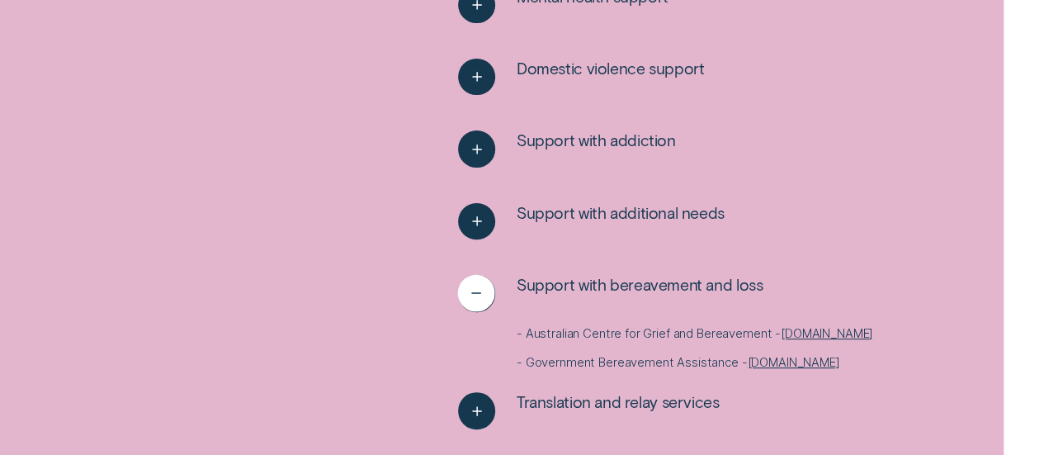  Describe the element at coordinates (695, 333) in the screenshot. I see `p: - Australian Centre for Grief and Bereavement -` at that location.